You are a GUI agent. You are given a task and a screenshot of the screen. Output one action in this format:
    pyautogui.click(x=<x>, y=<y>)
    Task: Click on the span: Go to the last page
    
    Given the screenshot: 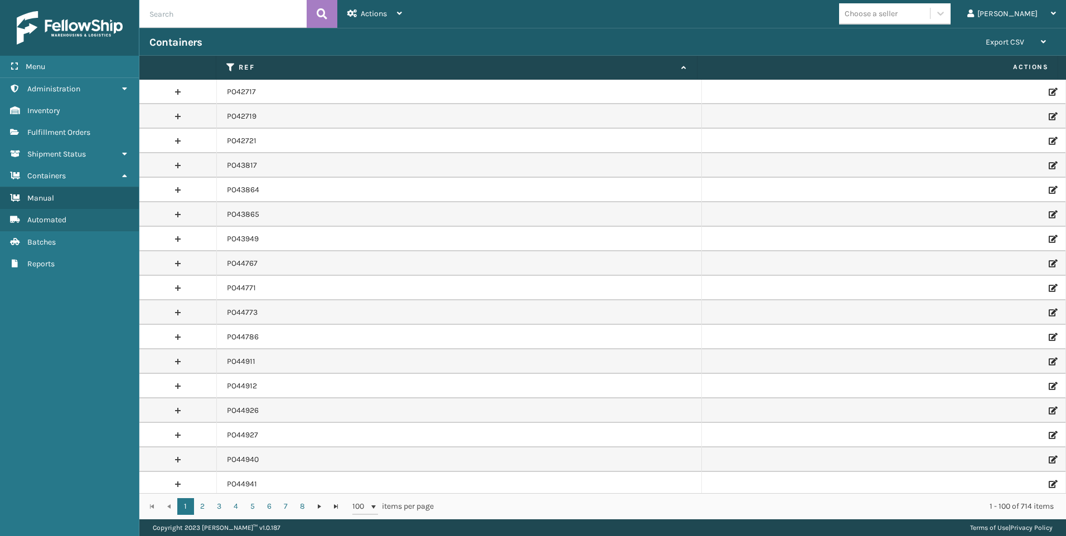 What is the action you would take?
    pyautogui.click(x=336, y=507)
    